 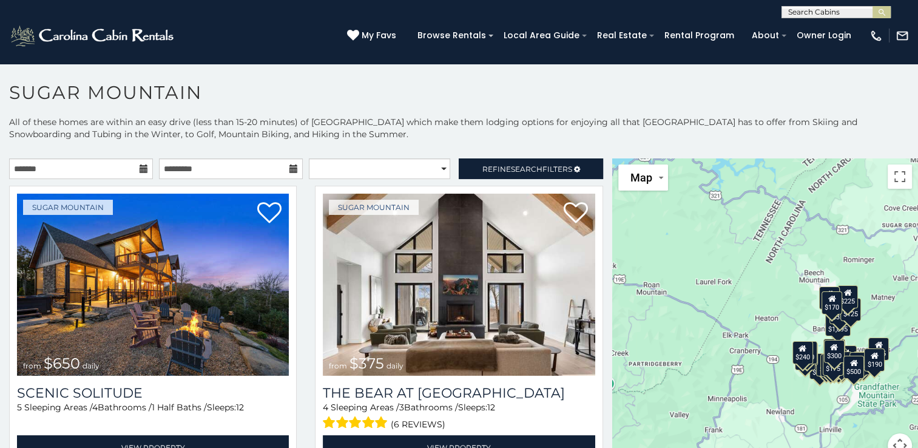 What do you see at coordinates (766, 35) in the screenshot?
I see `a: About` at bounding box center [766, 35].